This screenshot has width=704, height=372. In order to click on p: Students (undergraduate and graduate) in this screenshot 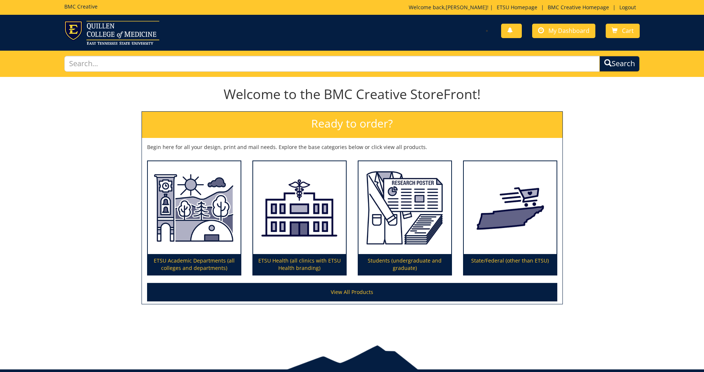, I will do `click(405, 264)`.